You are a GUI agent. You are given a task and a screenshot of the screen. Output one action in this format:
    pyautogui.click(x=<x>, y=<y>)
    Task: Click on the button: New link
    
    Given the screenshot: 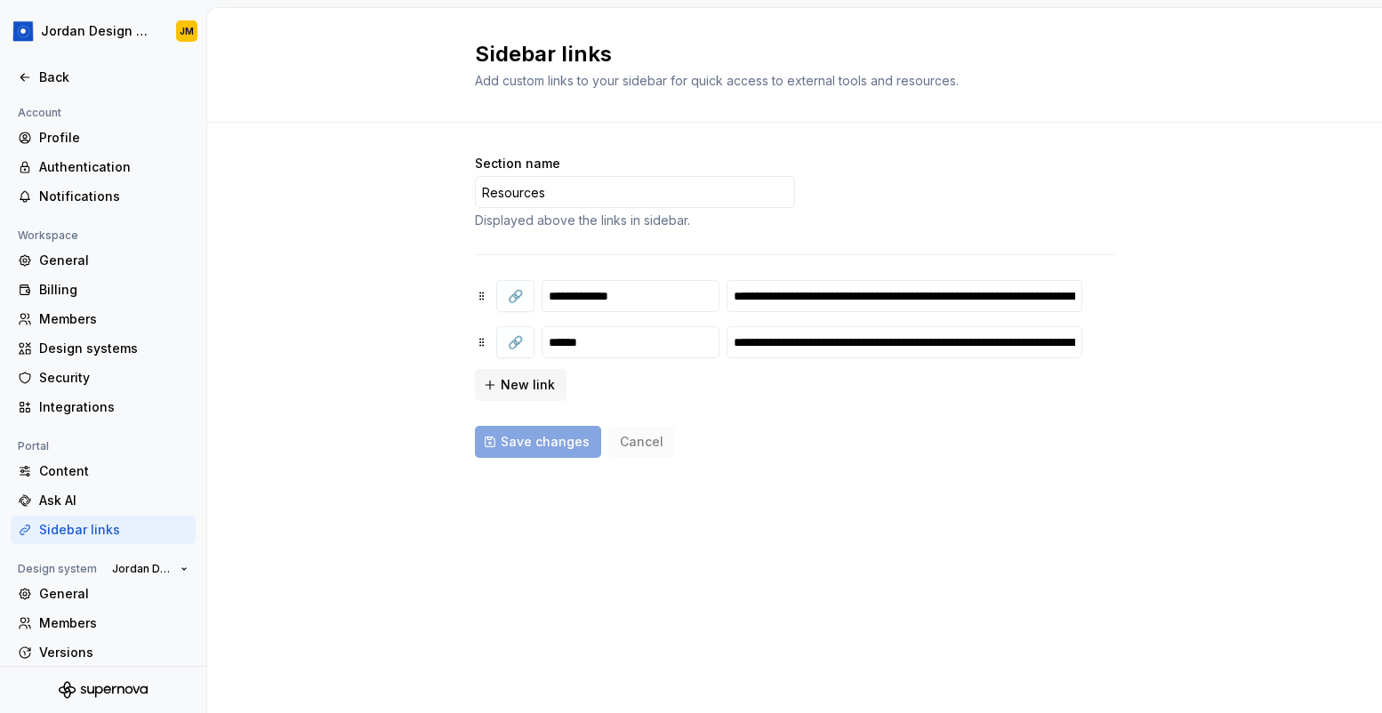 What is the action you would take?
    pyautogui.click(x=520, y=385)
    